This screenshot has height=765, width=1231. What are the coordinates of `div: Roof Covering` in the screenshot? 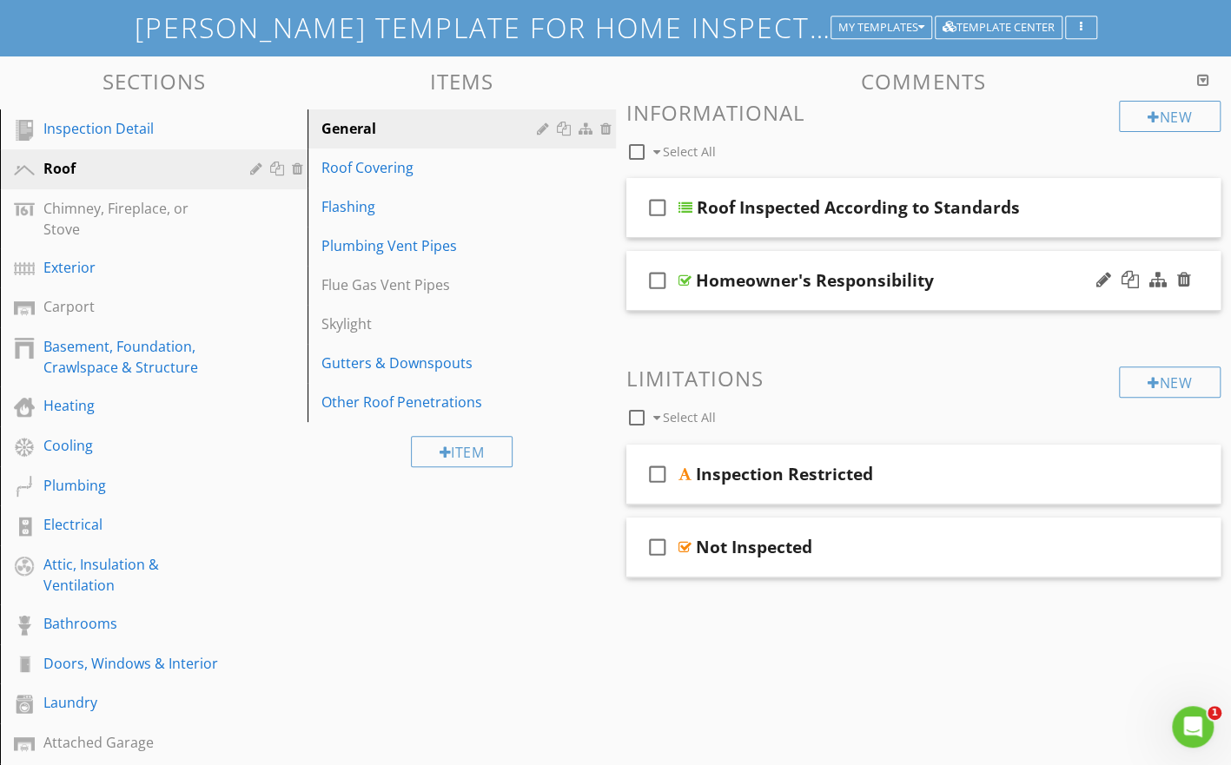 It's located at (431, 168).